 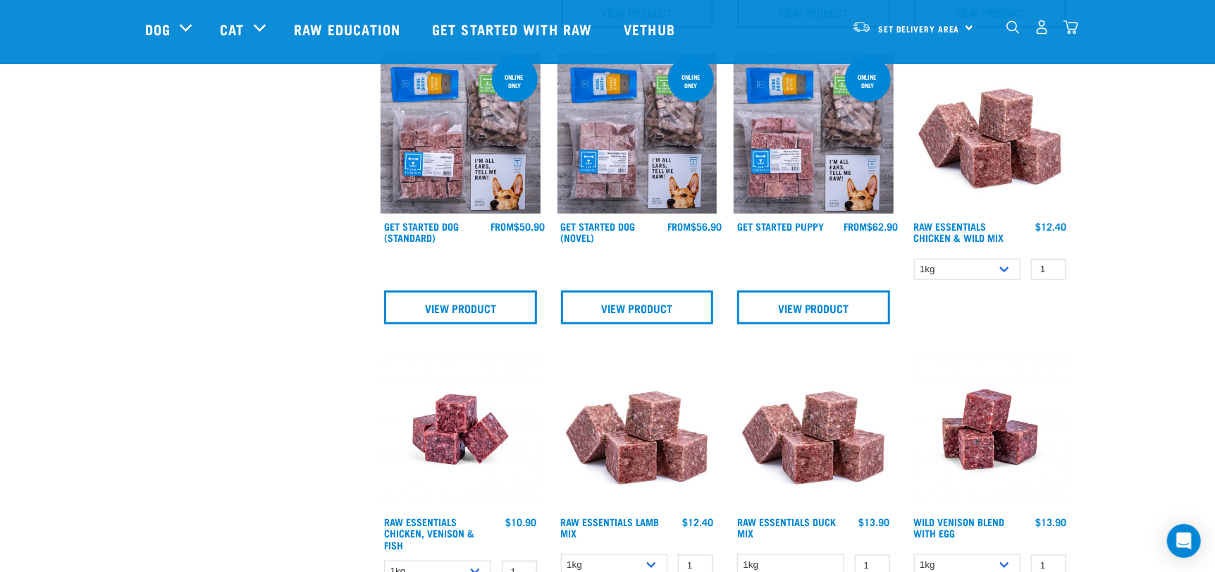 What do you see at coordinates (232, 29) in the screenshot?
I see `a: Cat` at bounding box center [232, 29].